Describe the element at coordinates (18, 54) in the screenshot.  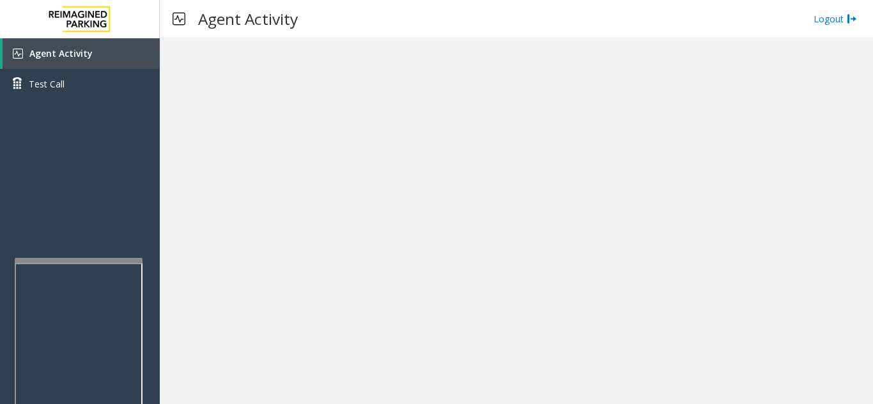
I see `img: 'icon'` at that location.